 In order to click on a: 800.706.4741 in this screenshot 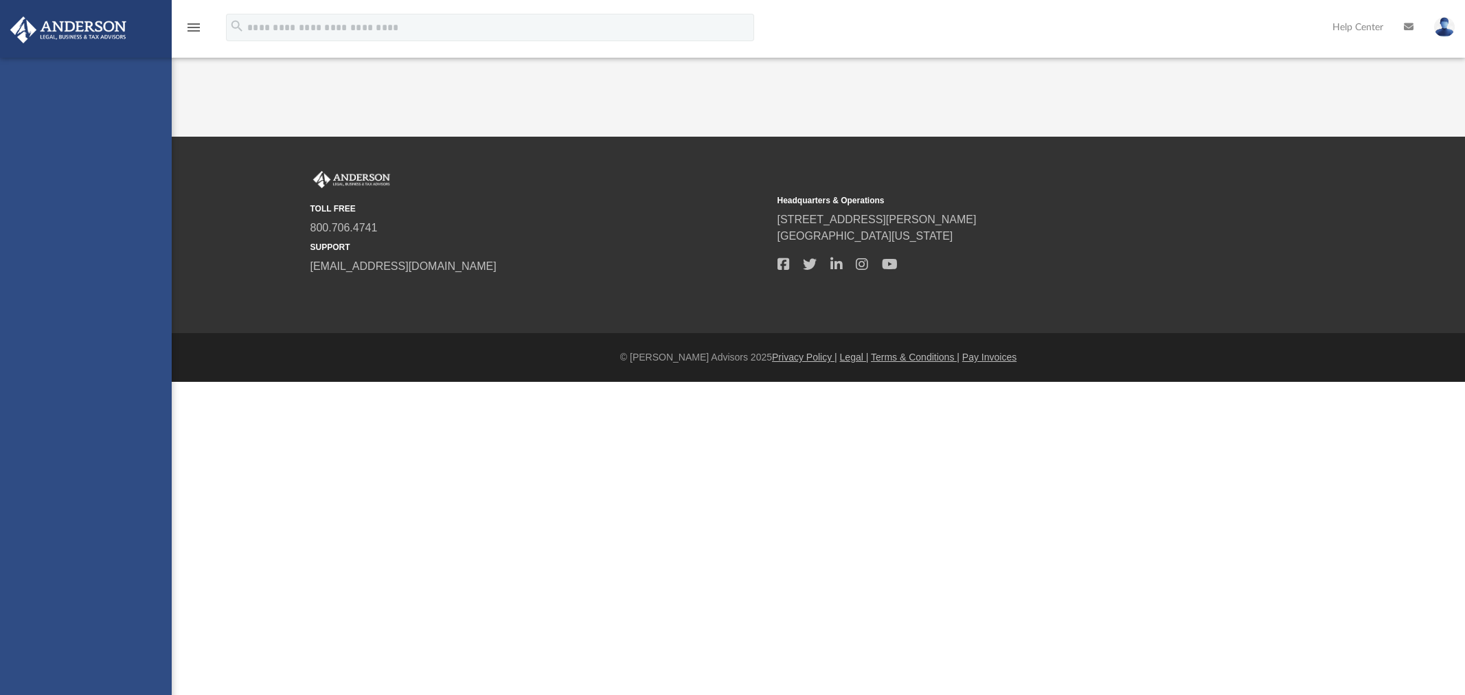, I will do `click(344, 227)`.